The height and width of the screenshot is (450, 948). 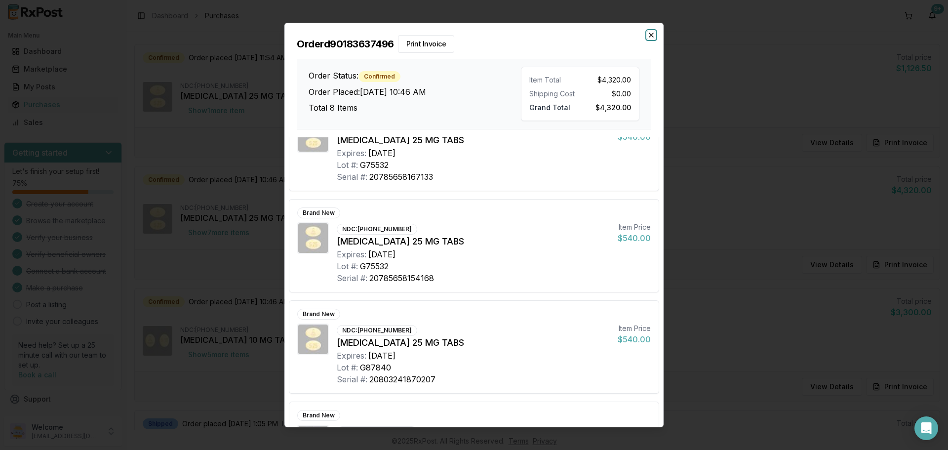 I want to click on span: $4,320.00, so click(x=613, y=106).